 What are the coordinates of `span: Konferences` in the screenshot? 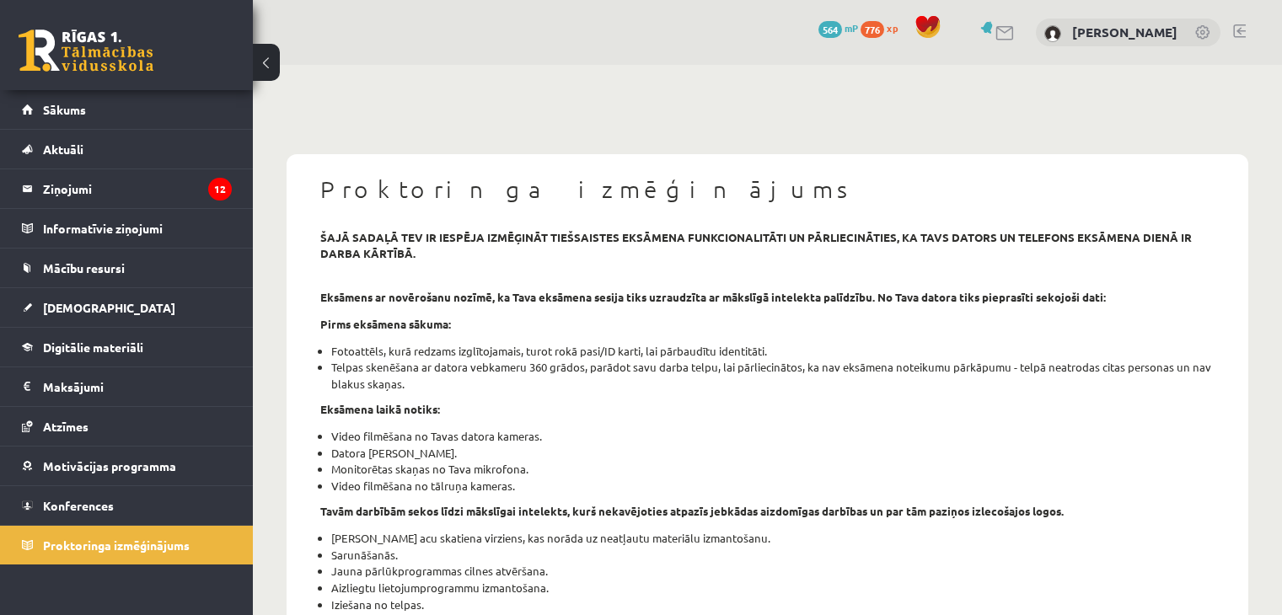 It's located at (78, 506).